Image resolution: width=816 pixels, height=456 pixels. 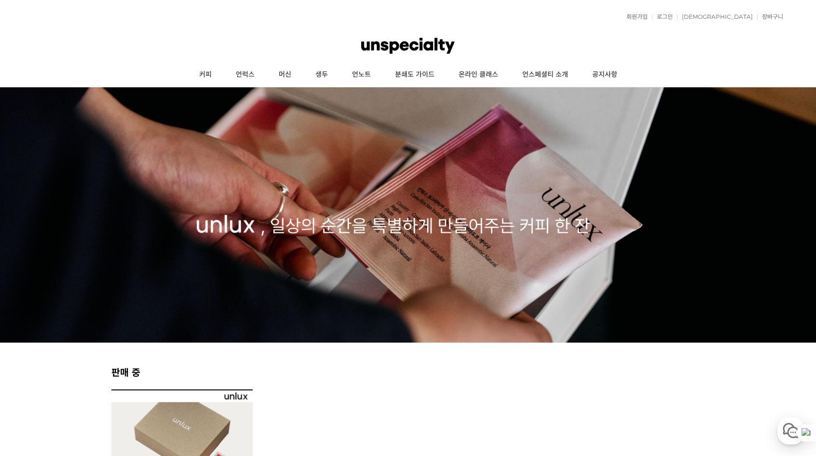 What do you see at coordinates (771, 17) in the screenshot?
I see `a: 장바구니` at bounding box center [771, 17].